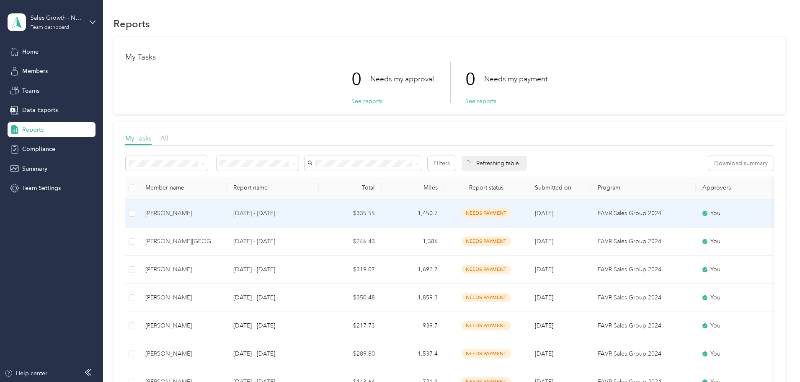 The image size is (800, 382). I want to click on th: Member name, so click(183, 188).